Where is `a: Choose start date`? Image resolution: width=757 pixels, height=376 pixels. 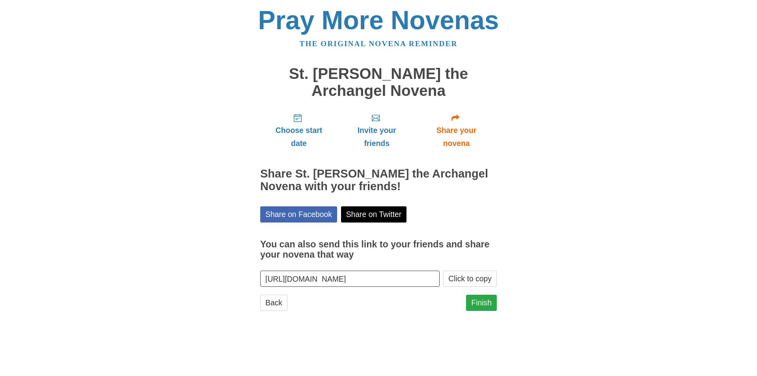
a: Choose start date is located at coordinates (299, 130).